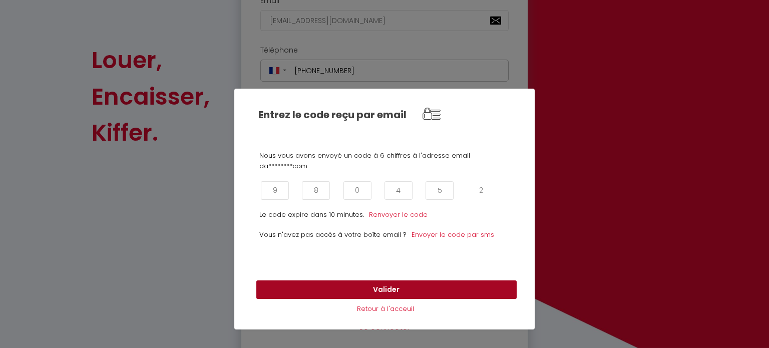 This screenshot has height=348, width=769. I want to click on img: NO IMAGE, so click(432, 114).